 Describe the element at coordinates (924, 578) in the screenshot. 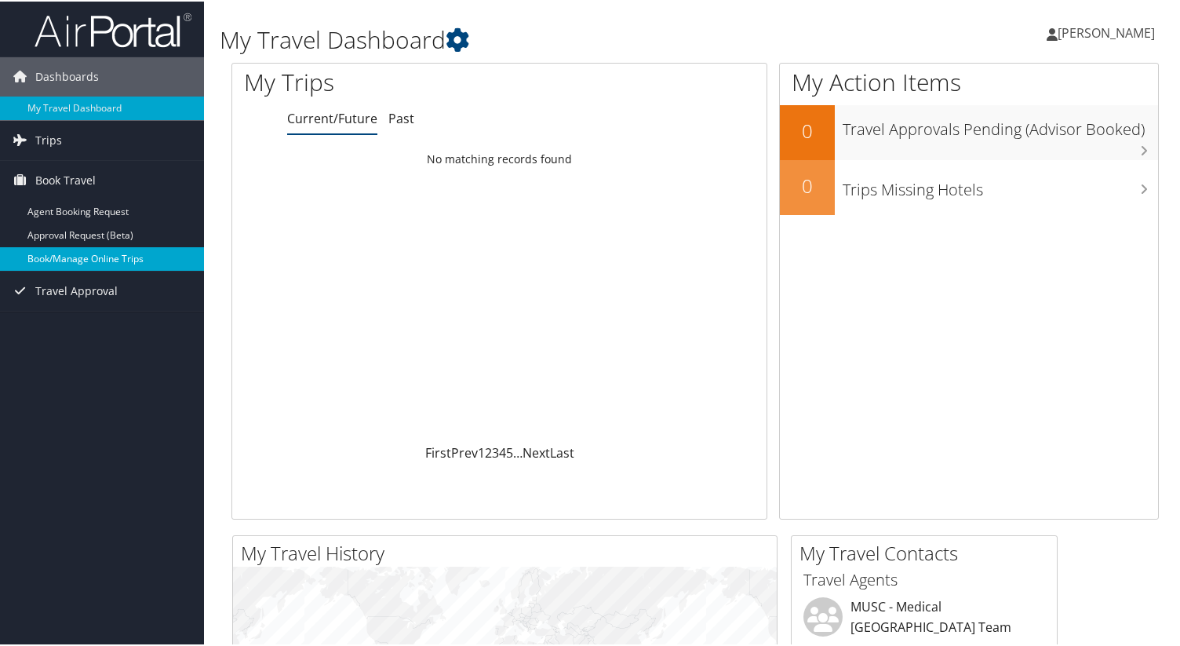

I see `h3: Travel Agents` at that location.